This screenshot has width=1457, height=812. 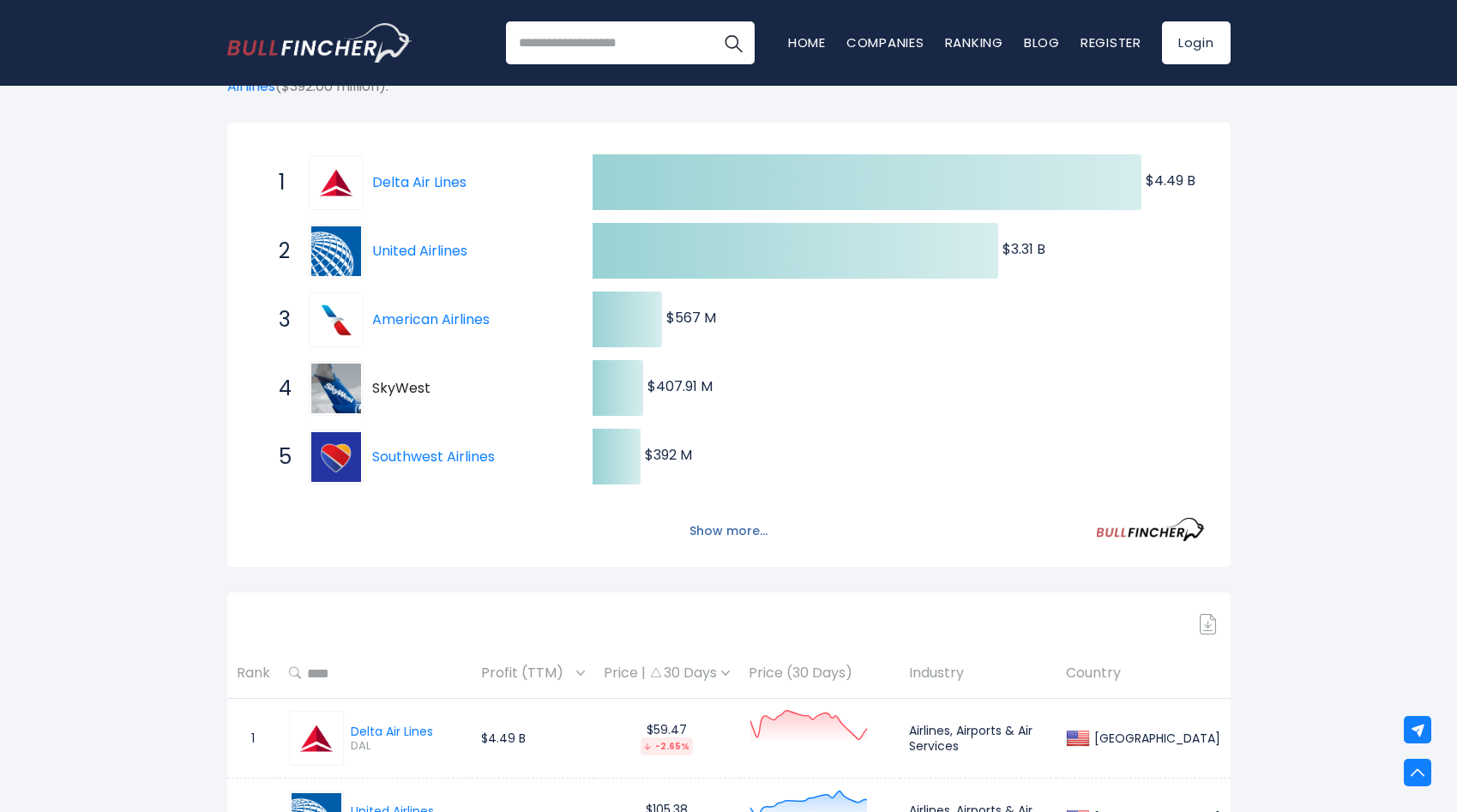 I want to click on div: Delta Air Lines, so click(x=392, y=731).